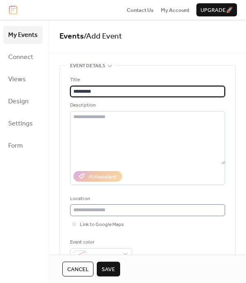 The width and height of the screenshot is (246, 283). What do you see at coordinates (102, 225) in the screenshot?
I see `span: Link to Google Maps` at bounding box center [102, 225].